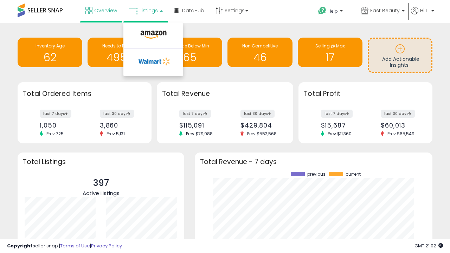 The width and height of the screenshot is (450, 253). Describe the element at coordinates (20, 246) in the screenshot. I see `strong: Copyright` at that location.